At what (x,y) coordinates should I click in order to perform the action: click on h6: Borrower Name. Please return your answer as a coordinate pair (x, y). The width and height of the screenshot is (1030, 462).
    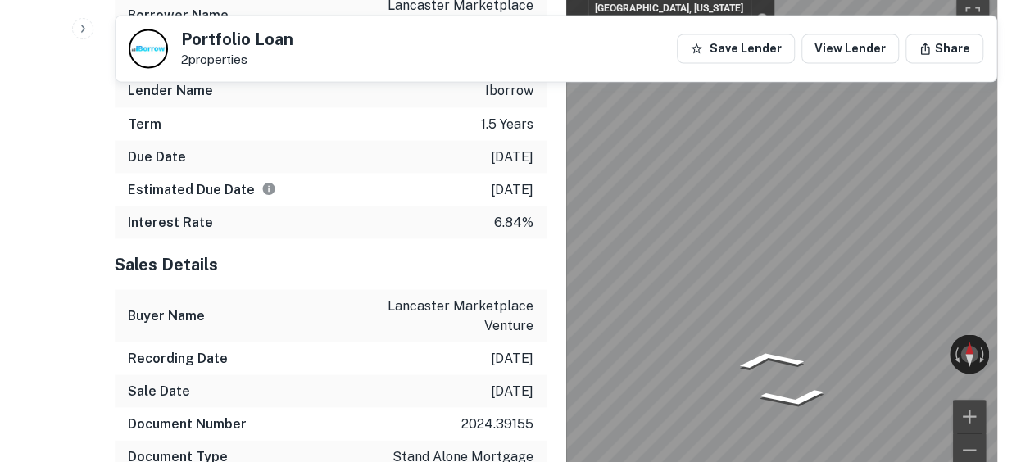
    Looking at the image, I should click on (178, 16).